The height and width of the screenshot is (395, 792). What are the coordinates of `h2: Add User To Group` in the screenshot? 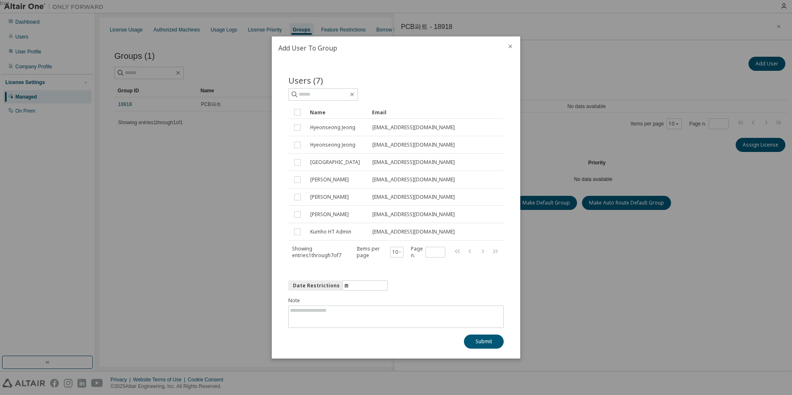 It's located at (386, 48).